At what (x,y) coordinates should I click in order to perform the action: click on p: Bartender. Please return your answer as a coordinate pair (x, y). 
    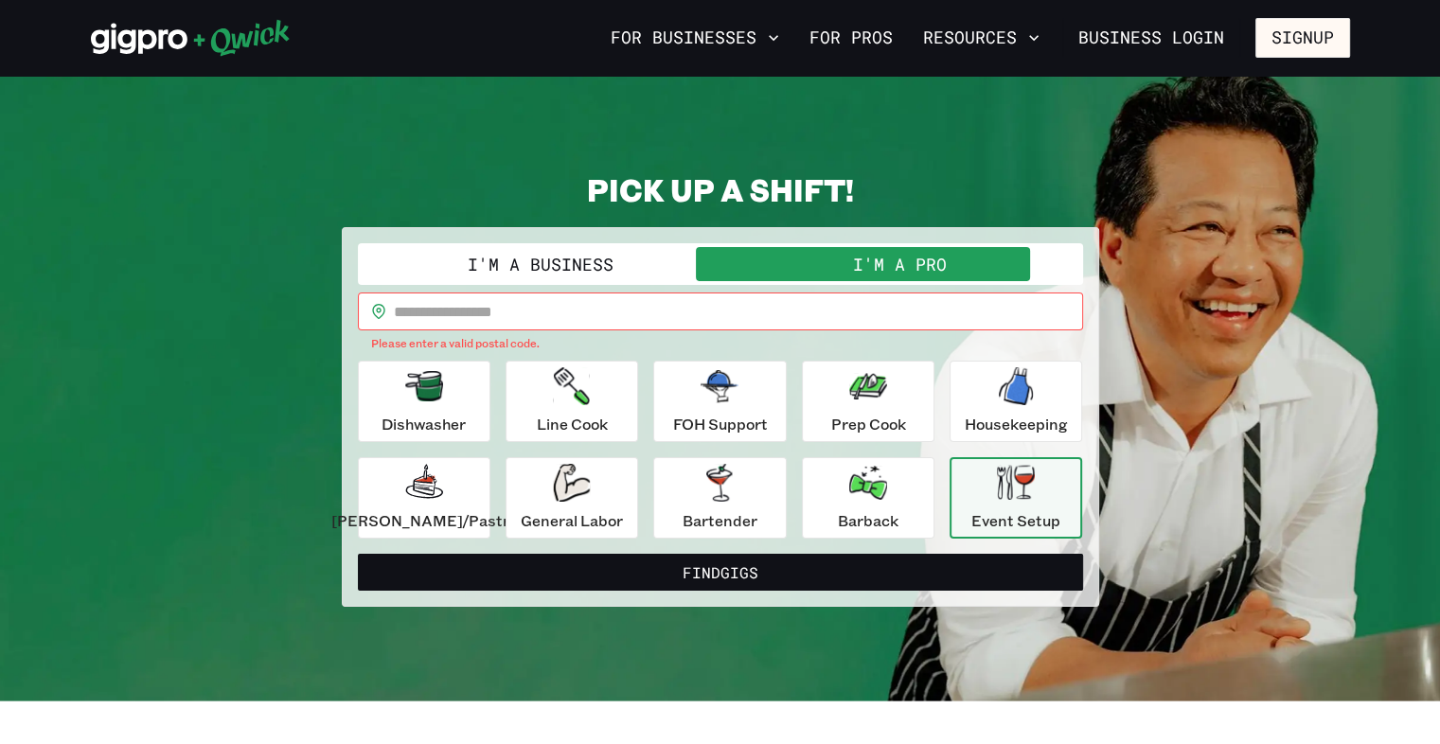
    Looking at the image, I should click on (719, 521).